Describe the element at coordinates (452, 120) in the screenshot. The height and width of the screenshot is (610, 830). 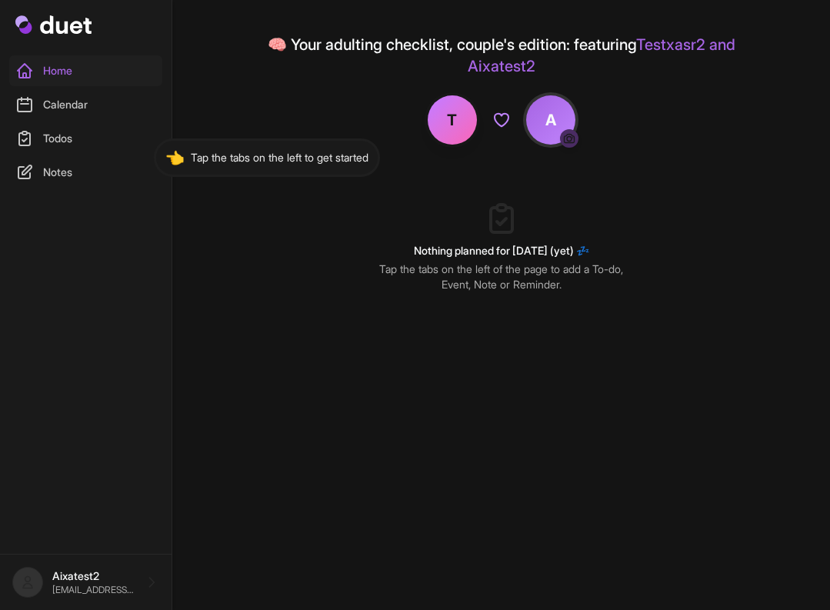
I see `span: T` at that location.